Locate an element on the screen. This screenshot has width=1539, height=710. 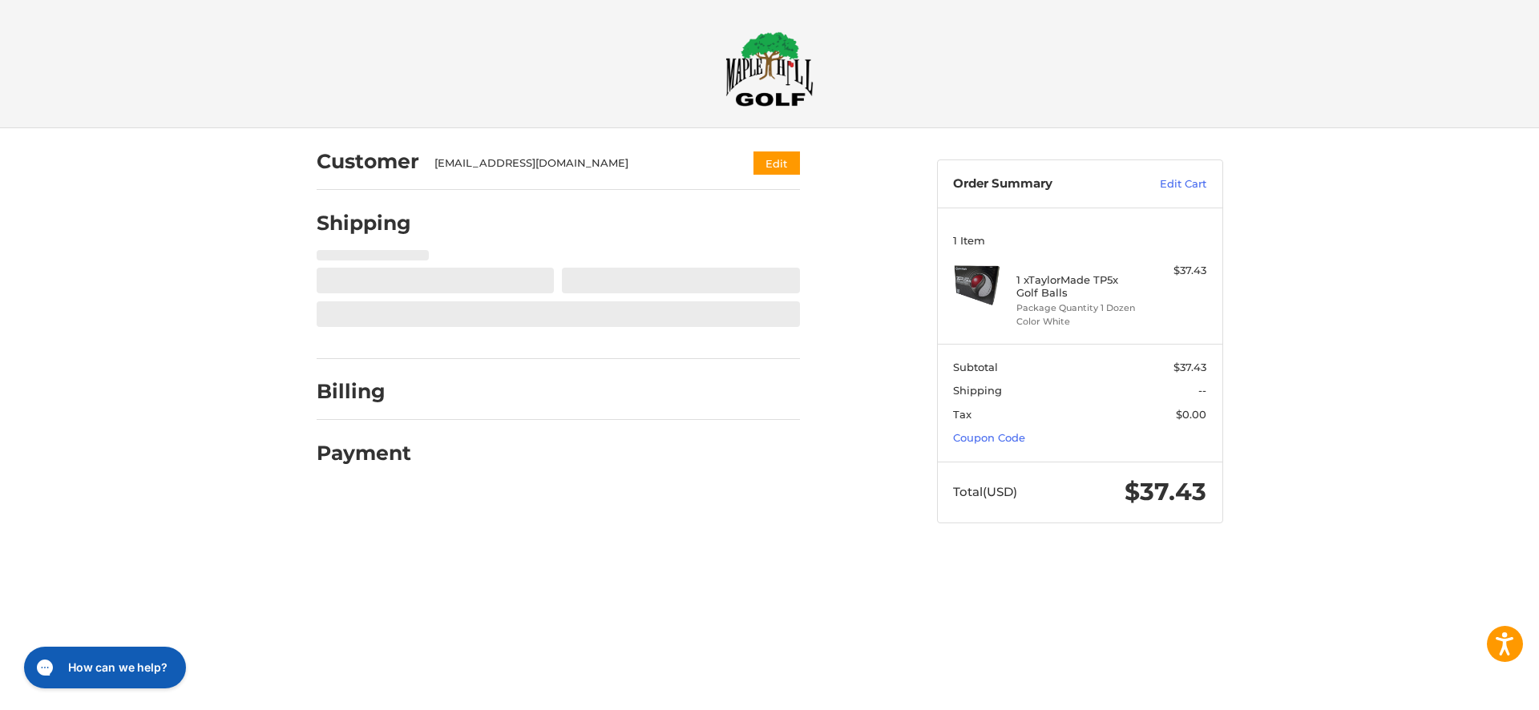
li: Color White is located at coordinates (1078, 322).